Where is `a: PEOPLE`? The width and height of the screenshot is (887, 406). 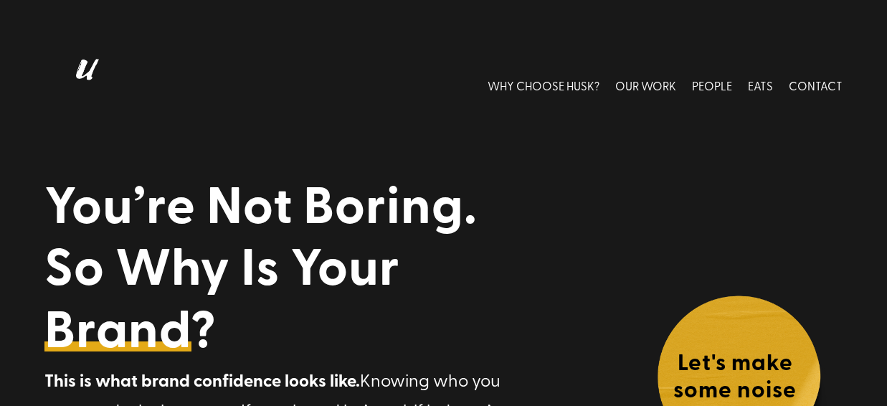 a: PEOPLE is located at coordinates (712, 85).